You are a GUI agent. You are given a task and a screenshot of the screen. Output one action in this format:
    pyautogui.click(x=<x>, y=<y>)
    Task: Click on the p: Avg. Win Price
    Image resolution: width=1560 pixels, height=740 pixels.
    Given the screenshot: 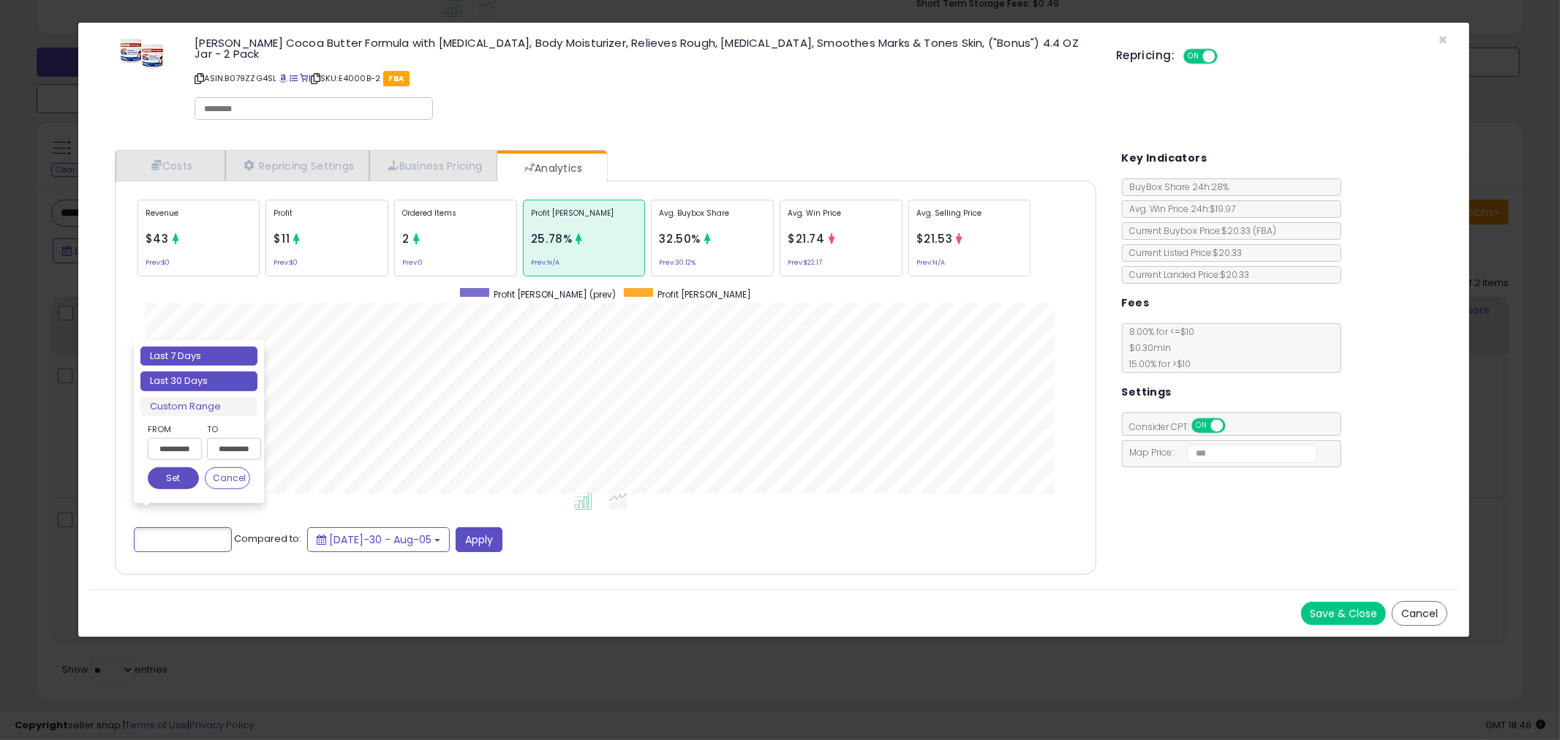 What is the action you would take?
    pyautogui.click(x=841, y=219)
    